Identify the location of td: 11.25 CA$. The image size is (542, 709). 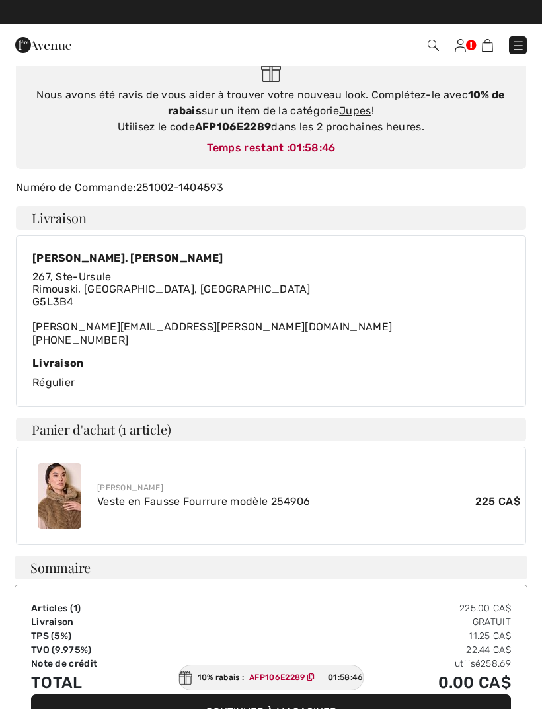
(385, 636).